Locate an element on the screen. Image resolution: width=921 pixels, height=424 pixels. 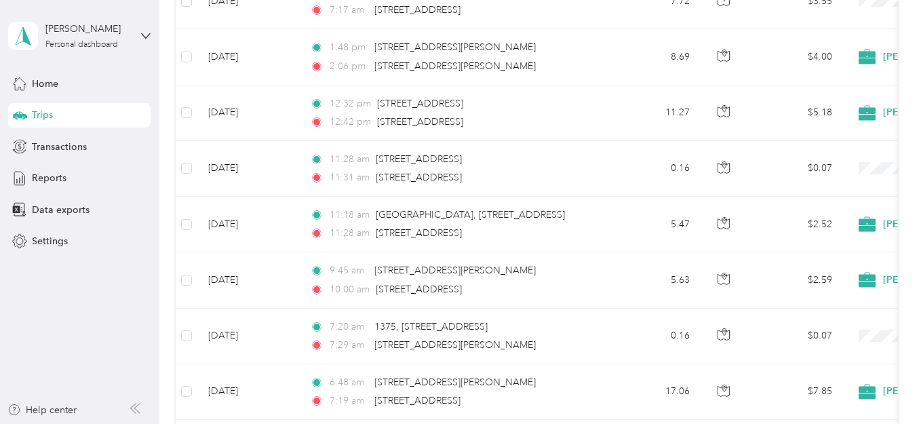
span: 7:20 am is located at coordinates (349, 327).